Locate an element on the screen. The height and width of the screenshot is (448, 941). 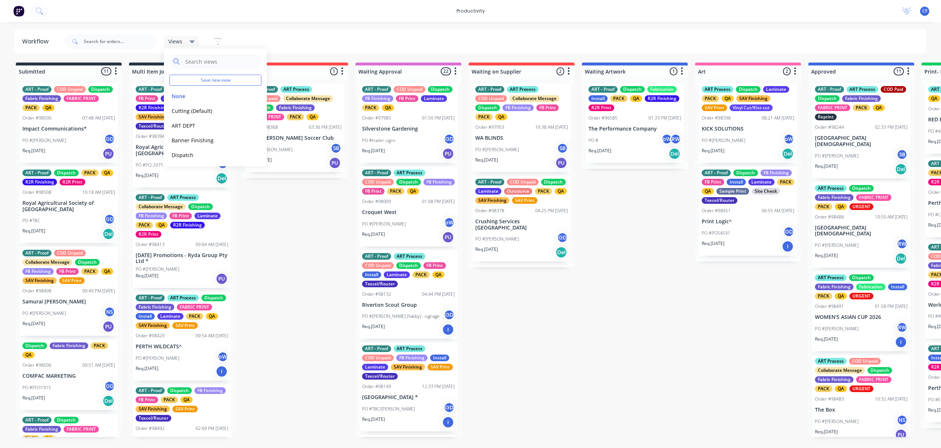
div: ART - ProofDispatchFB FinishingFB PrintInstallLaminatePACKQASample PrintSite CheckTexcel/RouterOr... is located at coordinates (748, 211).